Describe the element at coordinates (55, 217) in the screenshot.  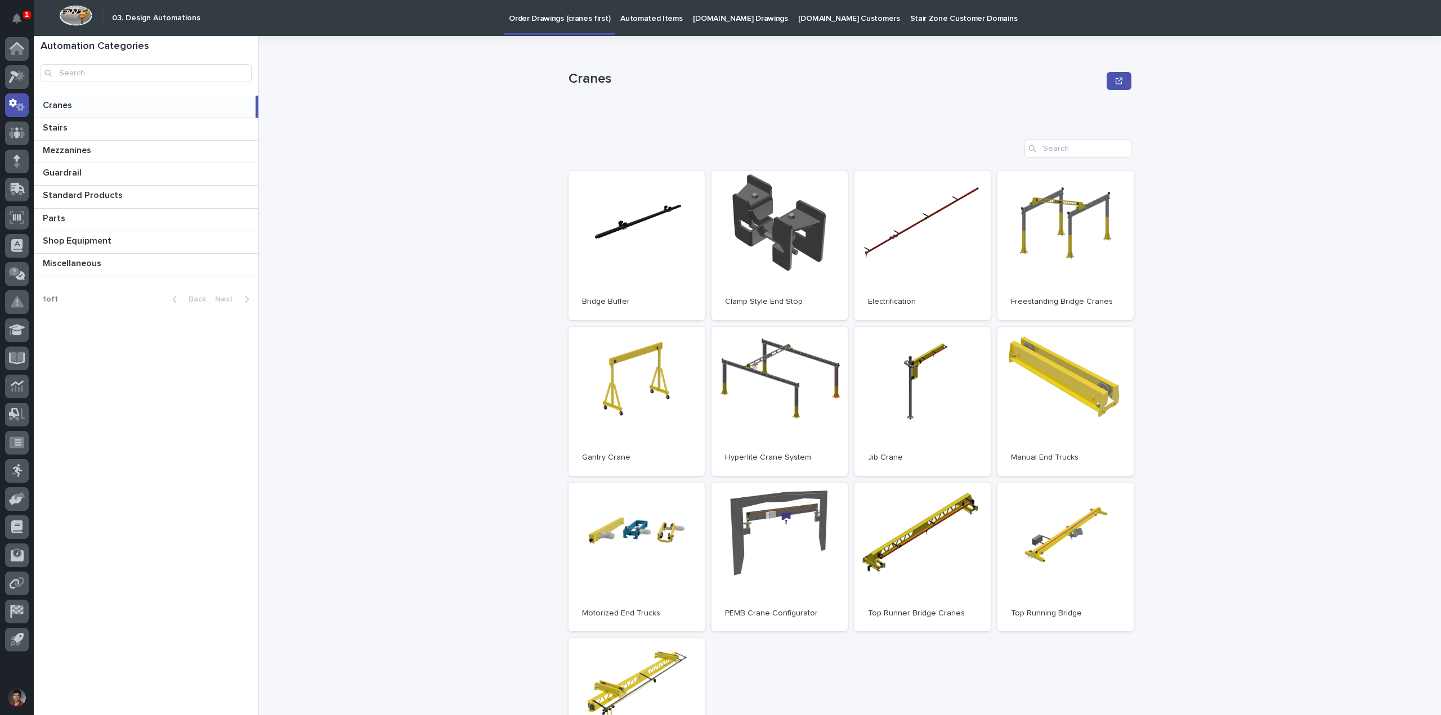
I see `p: Parts` at that location.